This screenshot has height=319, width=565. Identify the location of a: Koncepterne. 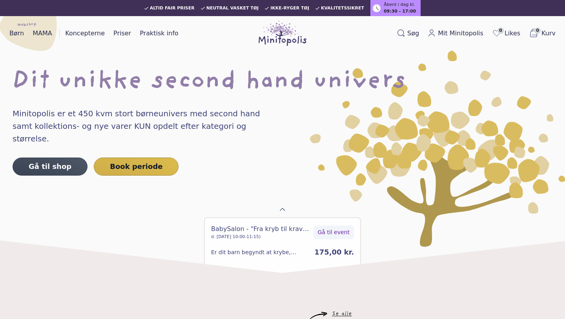
(85, 33).